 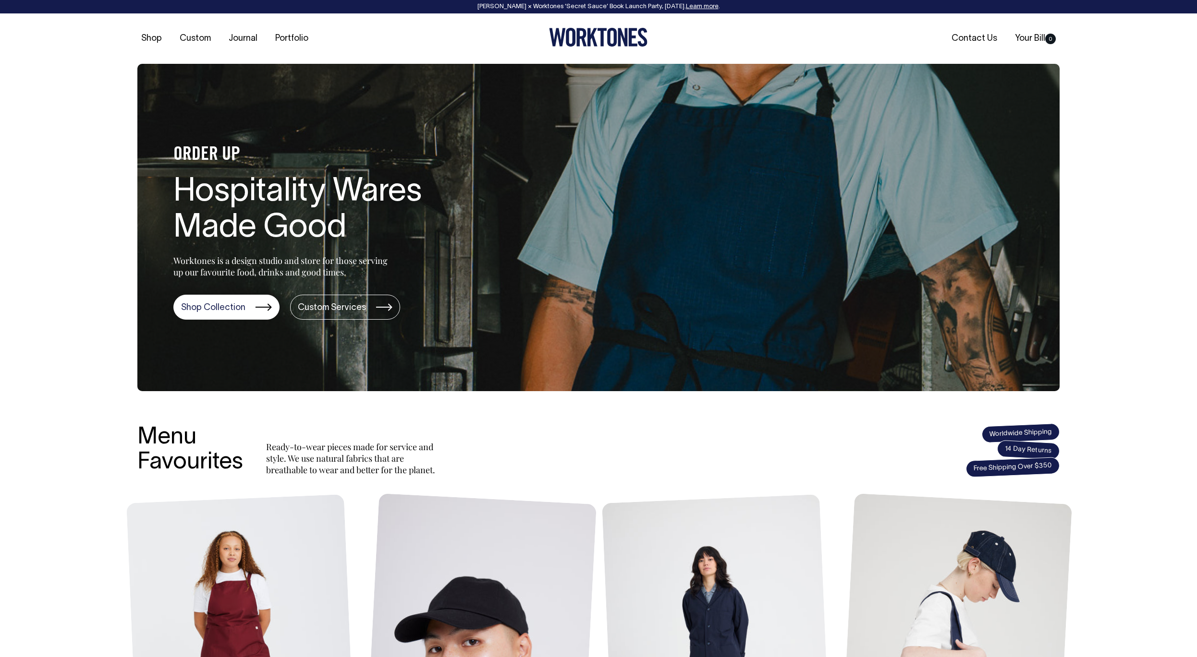 I want to click on span: Worldwide Shipping, so click(x=1020, y=434).